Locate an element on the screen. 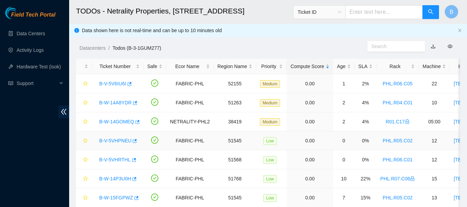 This screenshot has width=467, height=207. td: 38419 is located at coordinates (235, 122).